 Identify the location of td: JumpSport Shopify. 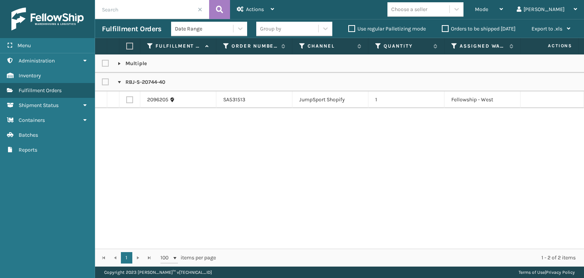
(331, 100).